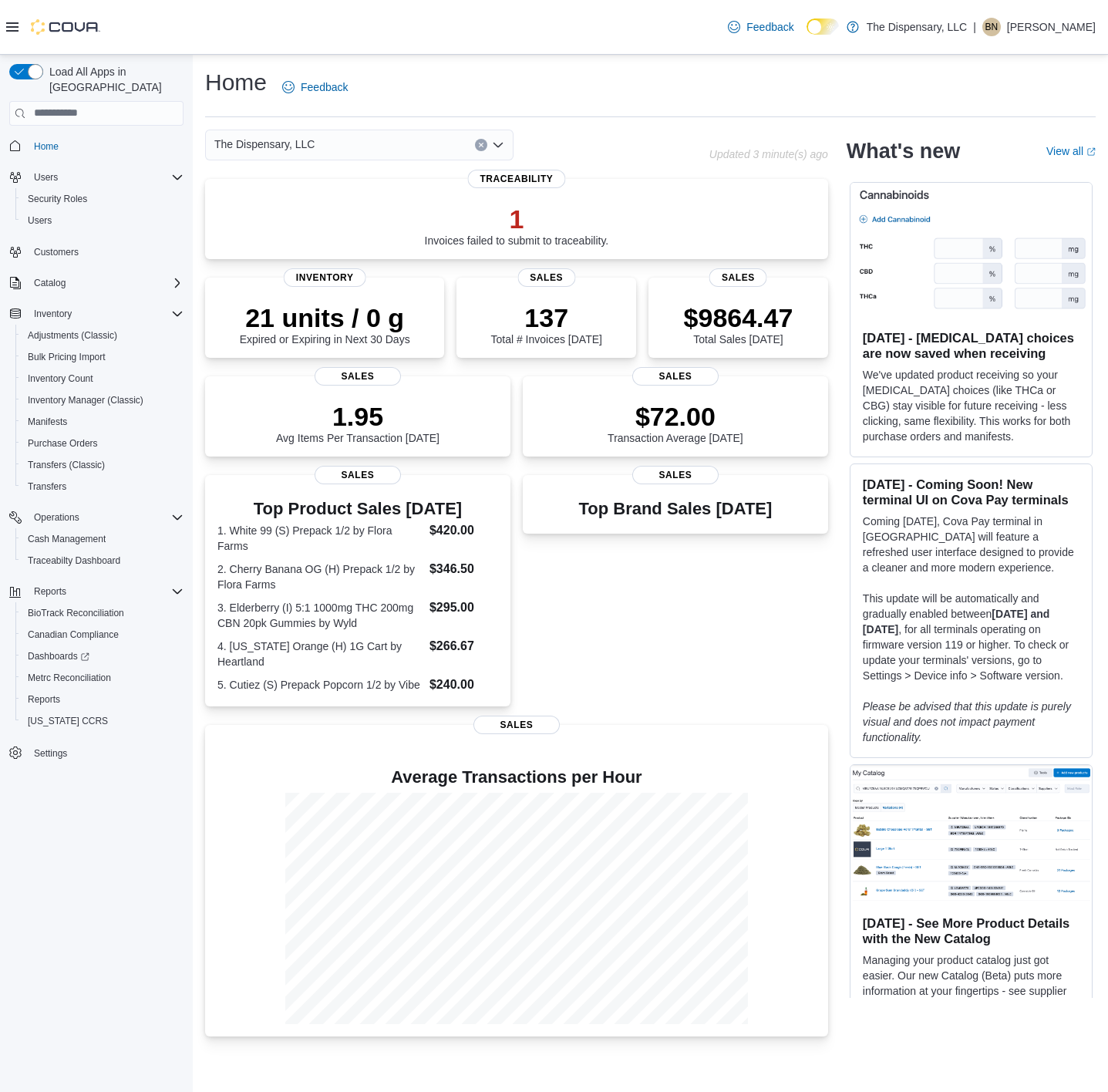  Describe the element at coordinates (236, 83) in the screenshot. I see `h1: Home` at that location.